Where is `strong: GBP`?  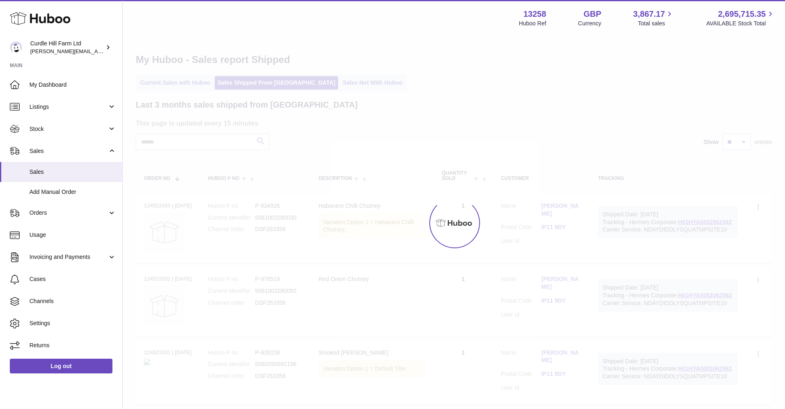
strong: GBP is located at coordinates (592, 14).